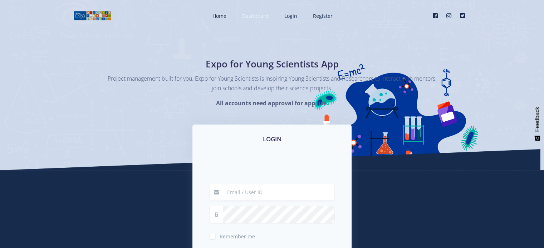 The image size is (544, 248). What do you see at coordinates (322, 16) in the screenshot?
I see `a: Register` at bounding box center [322, 16].